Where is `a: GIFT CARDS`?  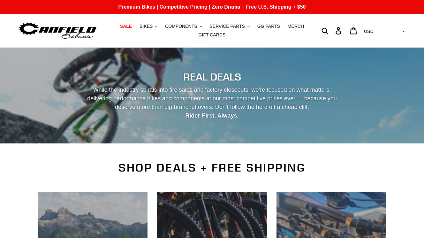 a: GIFT CARDS is located at coordinates (212, 35).